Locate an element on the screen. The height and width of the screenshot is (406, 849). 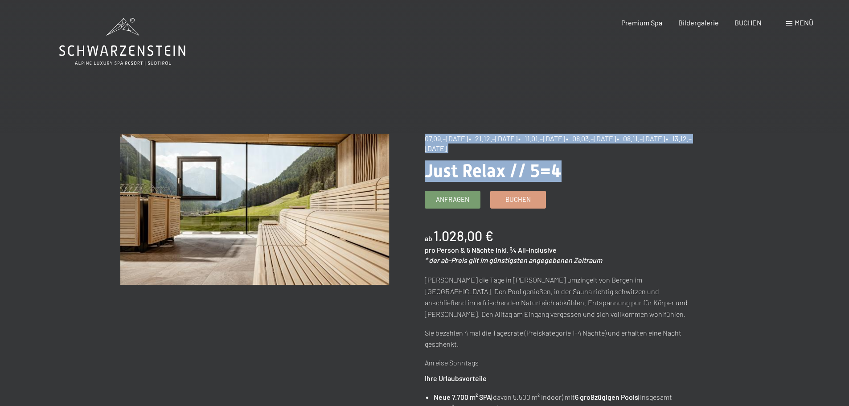
b: 1.028,00 € is located at coordinates (463, 236).